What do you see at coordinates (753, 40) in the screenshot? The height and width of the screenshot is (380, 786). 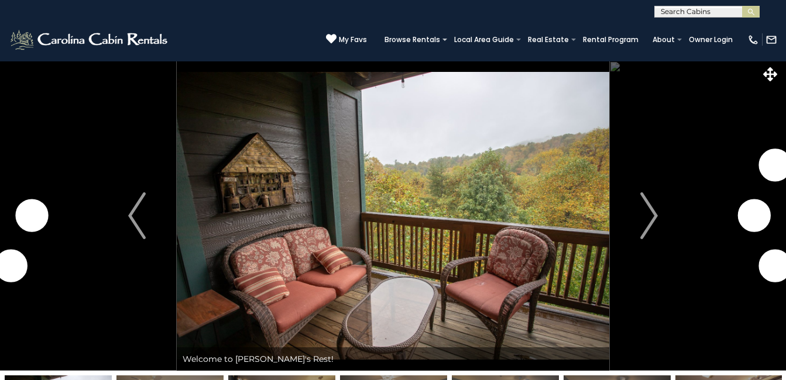 I see `img: phone-regular-white.png` at bounding box center [753, 40].